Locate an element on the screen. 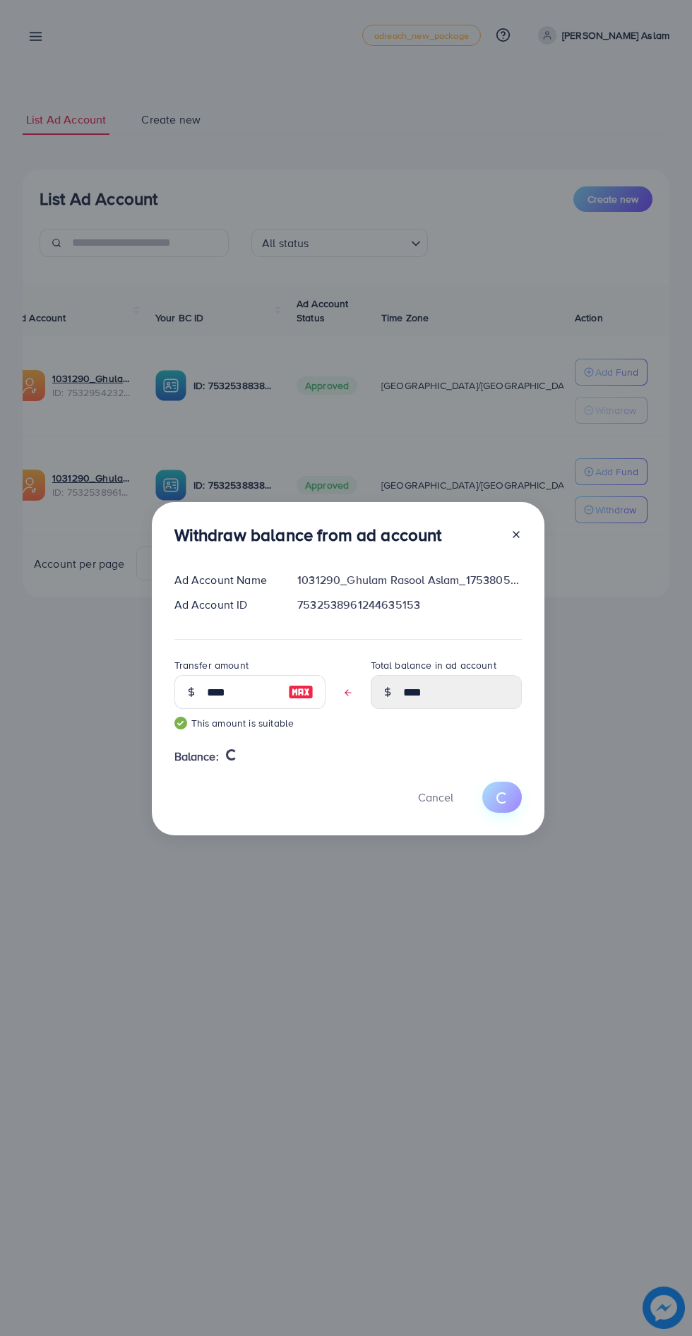  div: Ad Account ID is located at coordinates (224, 604).